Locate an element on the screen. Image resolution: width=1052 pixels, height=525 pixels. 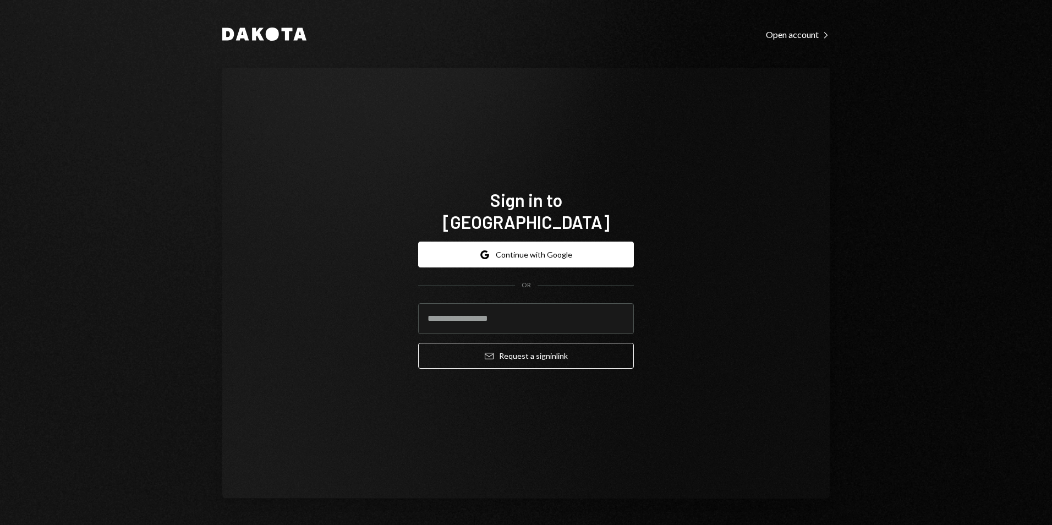
div: OR is located at coordinates (526, 285).